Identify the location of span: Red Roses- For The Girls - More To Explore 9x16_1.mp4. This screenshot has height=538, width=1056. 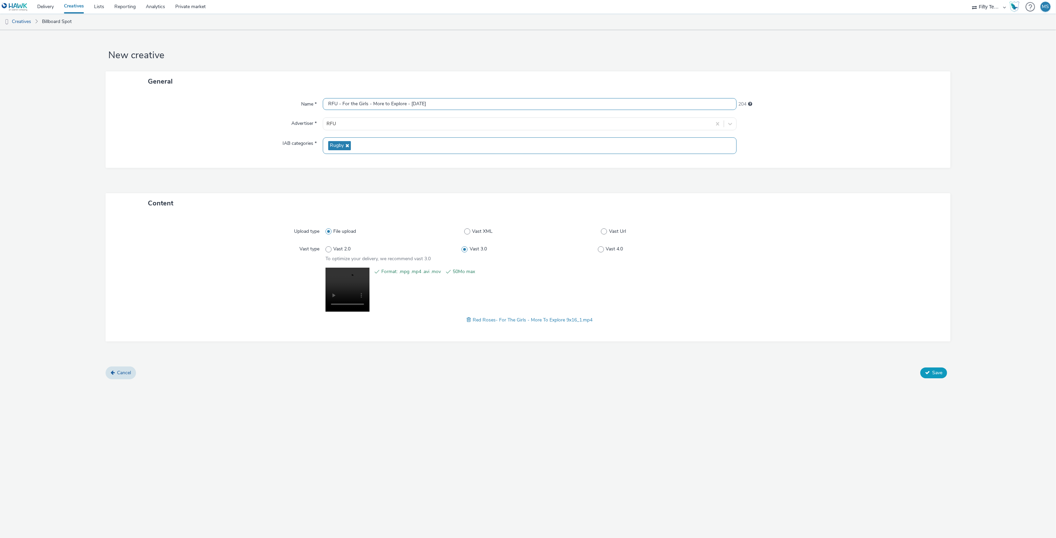
(533, 320).